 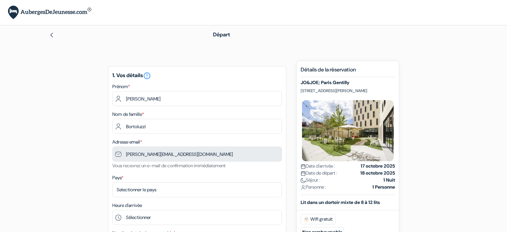 I want to click on img: moon.svg, so click(x=303, y=180).